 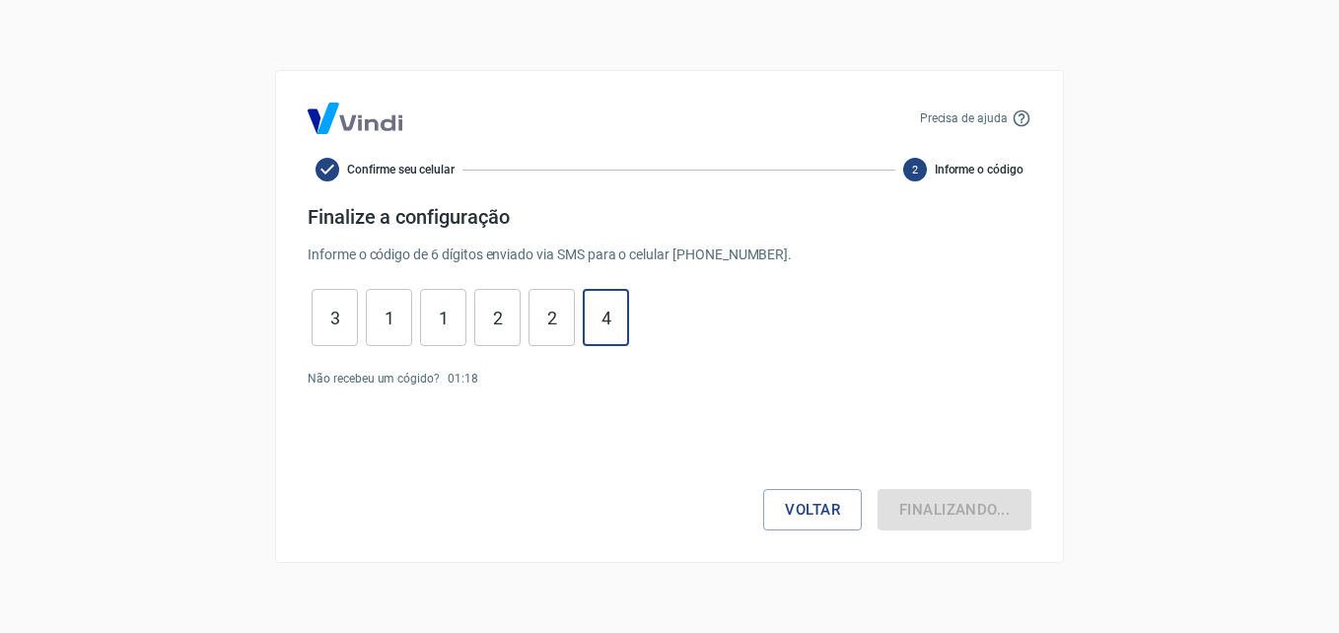 What do you see at coordinates (979, 170) in the screenshot?
I see `span: Informe o código` at bounding box center [979, 170].